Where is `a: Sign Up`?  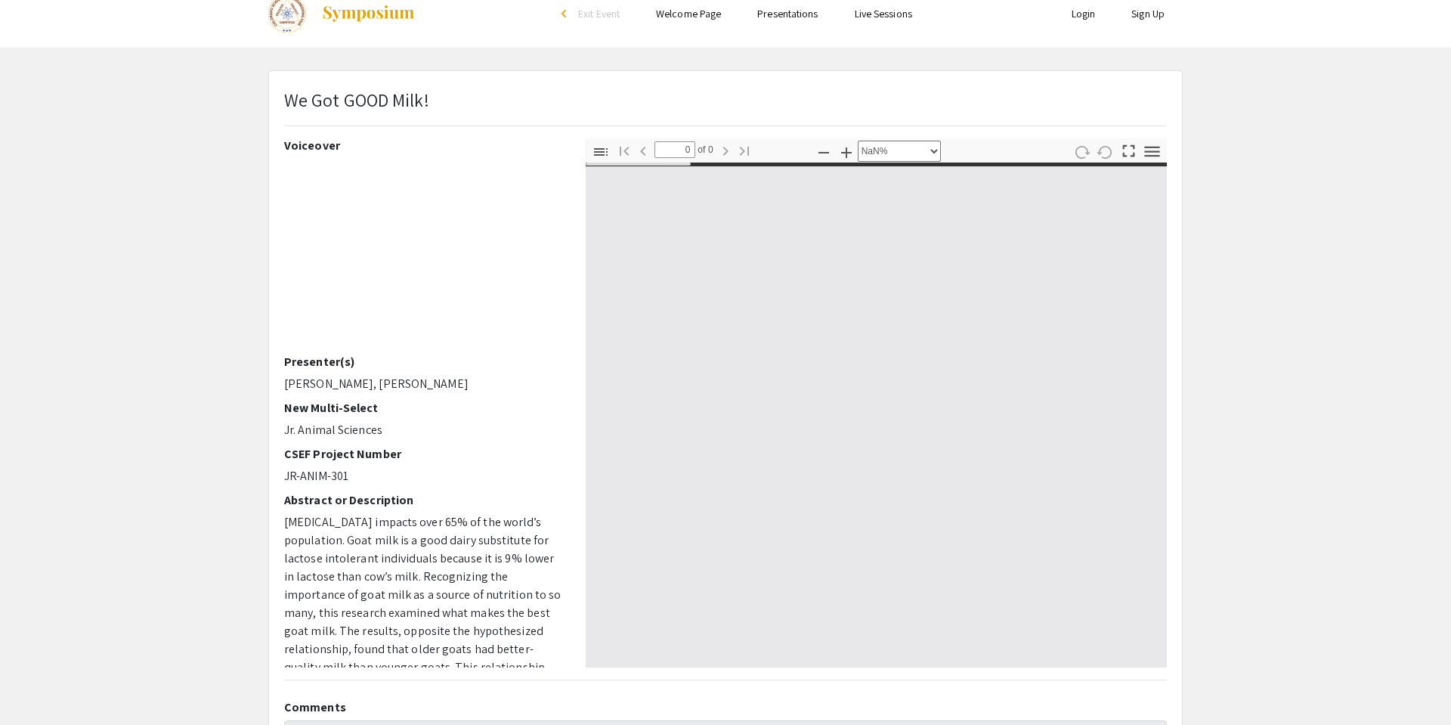
a: Sign Up is located at coordinates (1148, 14).